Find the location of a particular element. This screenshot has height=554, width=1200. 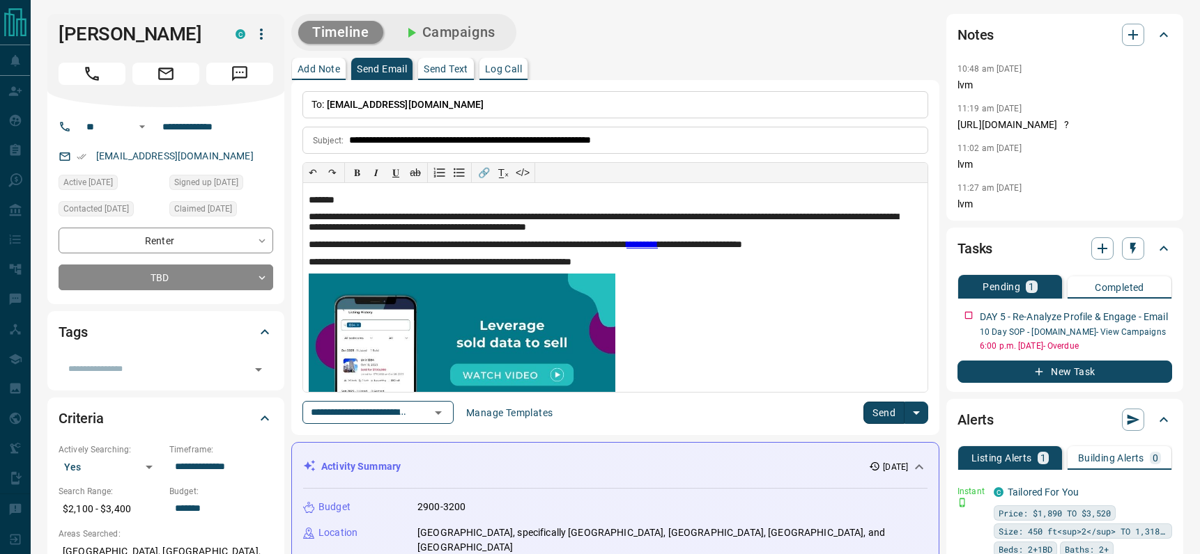

div: Wed Aug 06 2025 is located at coordinates (221, 185).